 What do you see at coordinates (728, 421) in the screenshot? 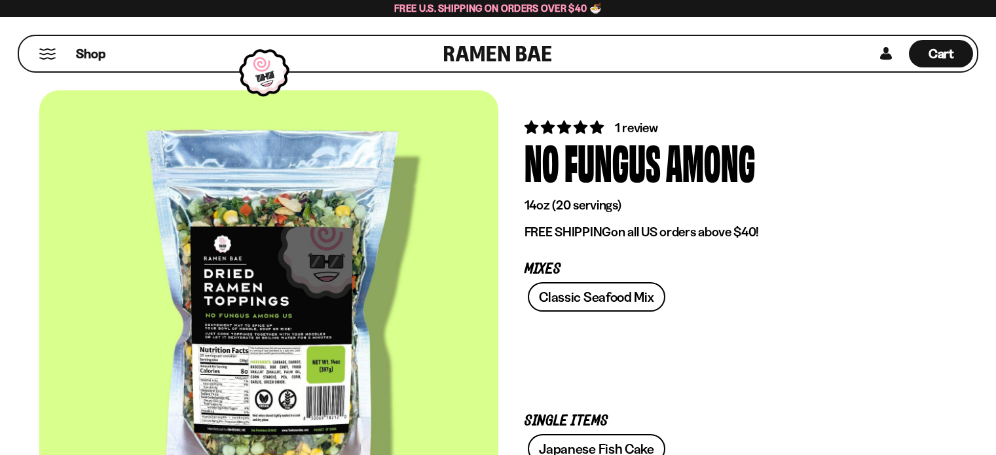
I see `p: Single Items` at bounding box center [728, 421].